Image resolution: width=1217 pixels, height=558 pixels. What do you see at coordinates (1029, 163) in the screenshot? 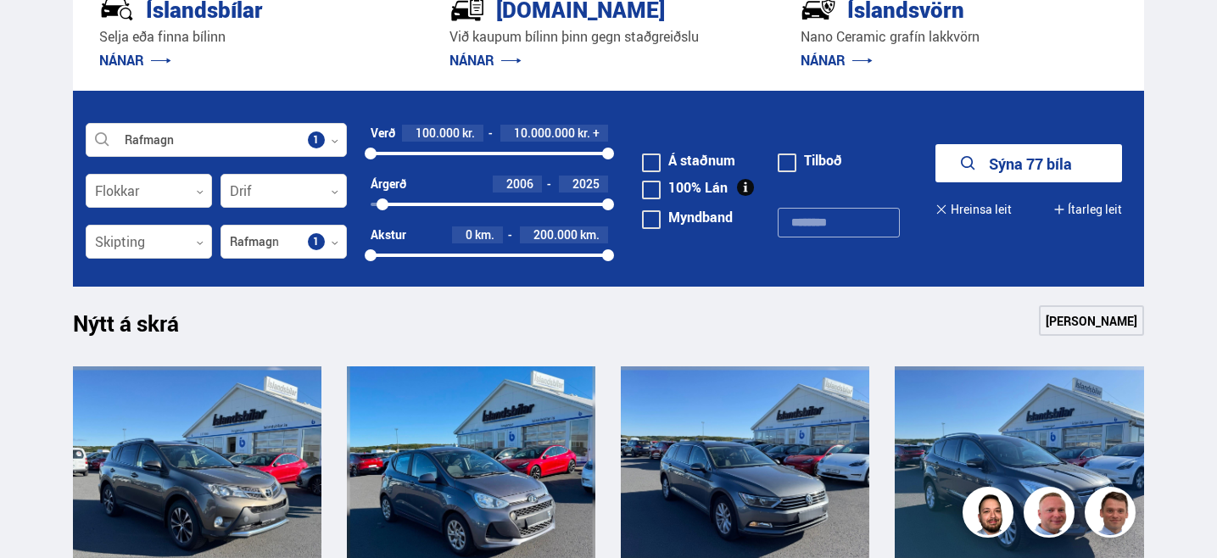
I see `button: Sýna 77 bíla` at bounding box center [1029, 163].